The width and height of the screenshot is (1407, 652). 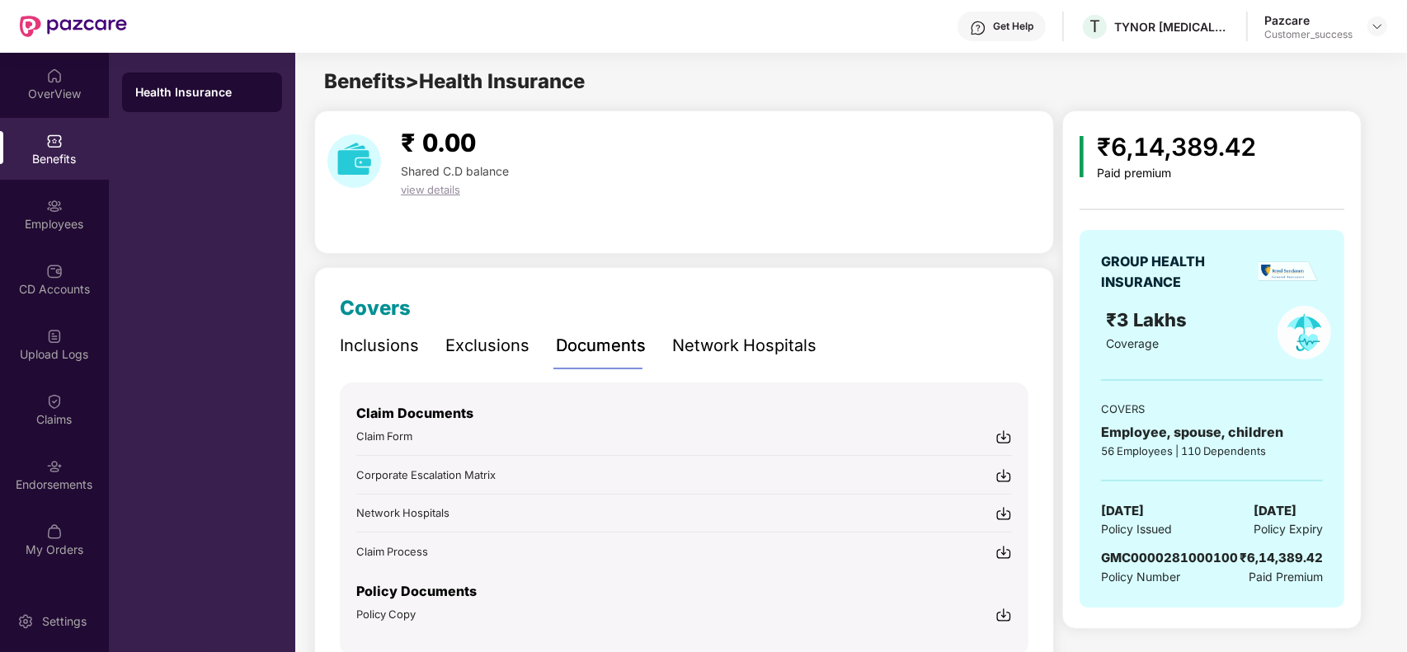 I want to click on span: Claim Process, so click(x=392, y=552).